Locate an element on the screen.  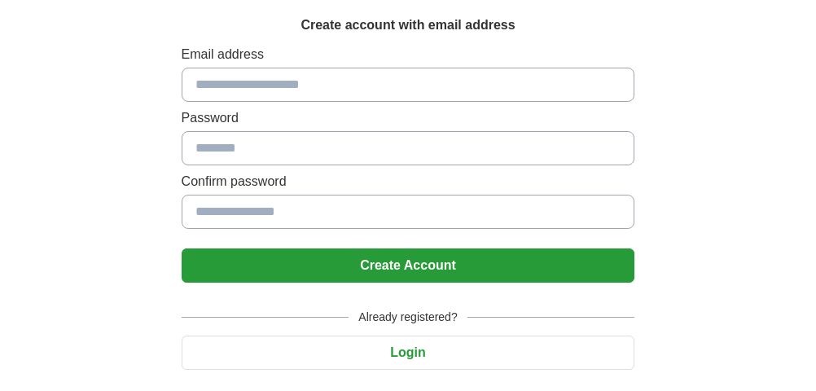
label: Email address is located at coordinates (408, 55).